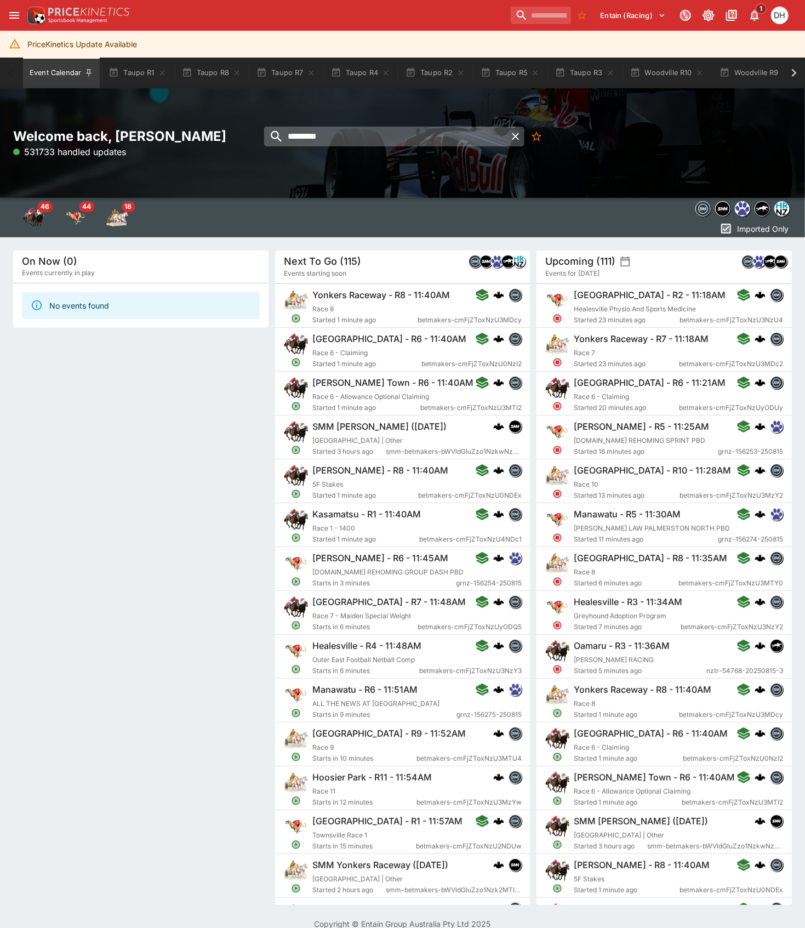  What do you see at coordinates (580, 261) in the screenshot?
I see `h5: Upcoming (111)` at bounding box center [580, 261].